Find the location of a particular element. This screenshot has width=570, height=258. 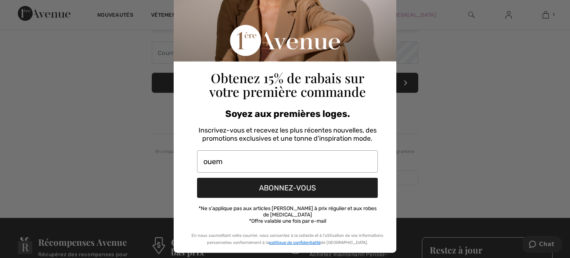

button: ABONNEZ-VOUS is located at coordinates (287, 188).